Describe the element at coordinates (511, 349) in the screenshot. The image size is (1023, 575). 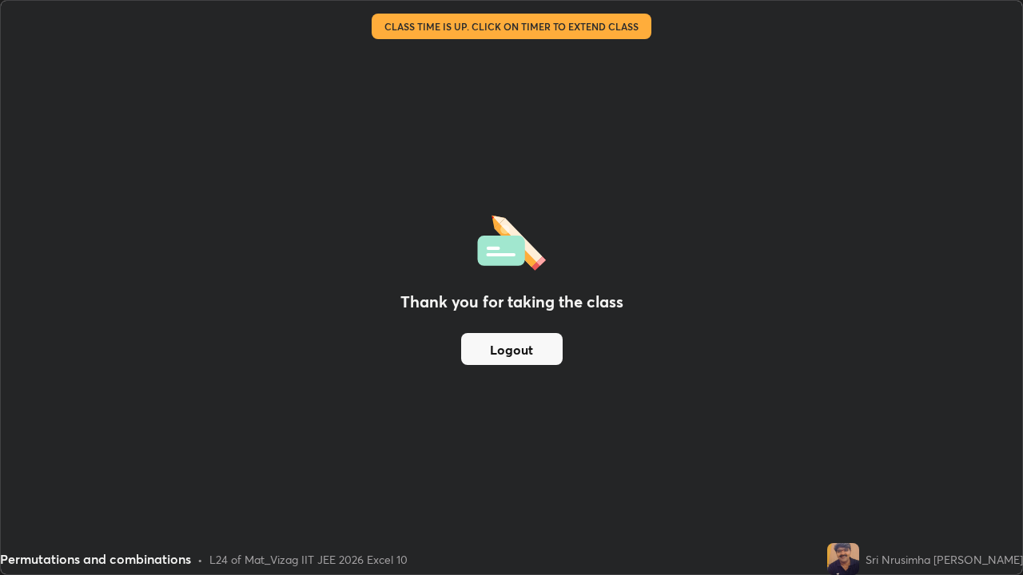
I see `button: Logout` at that location.